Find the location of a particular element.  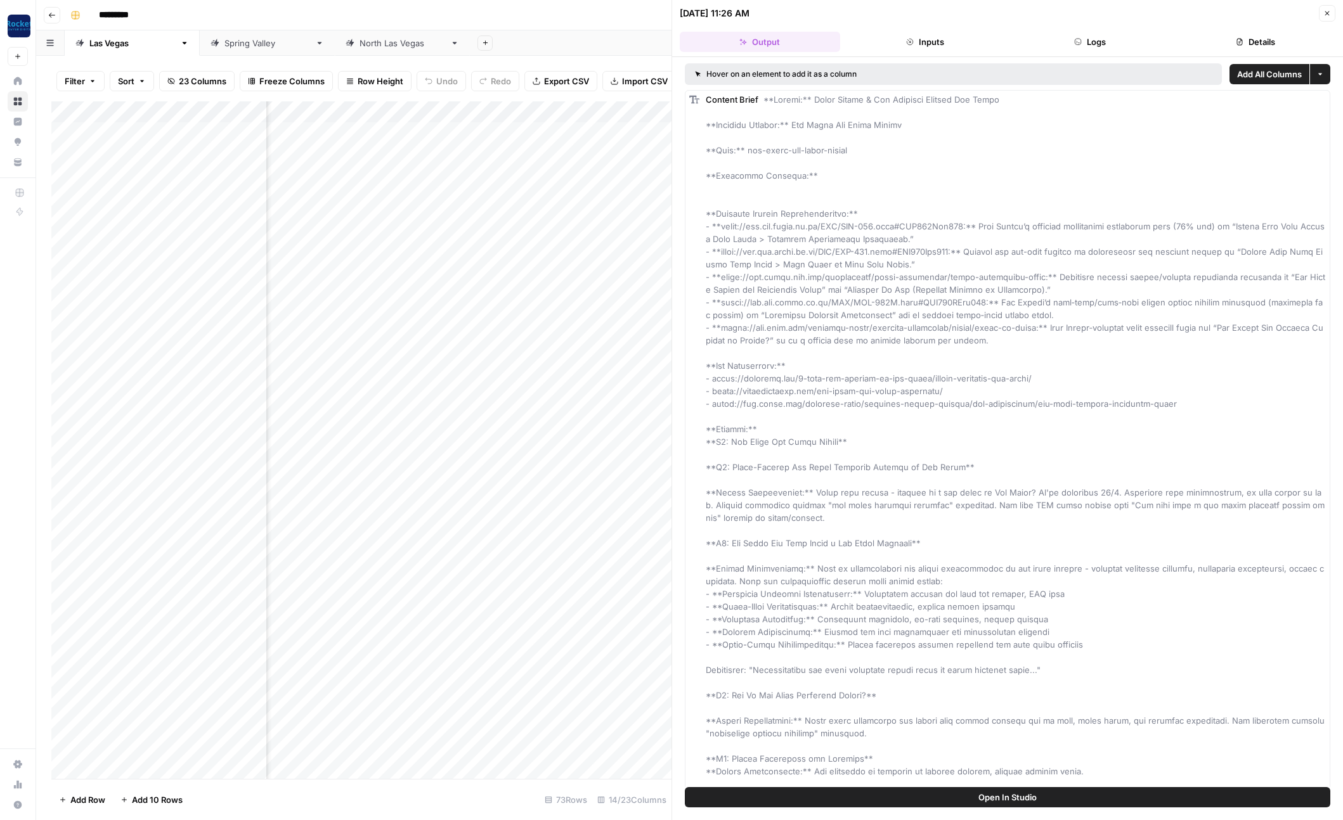

a: Settings is located at coordinates (18, 765).